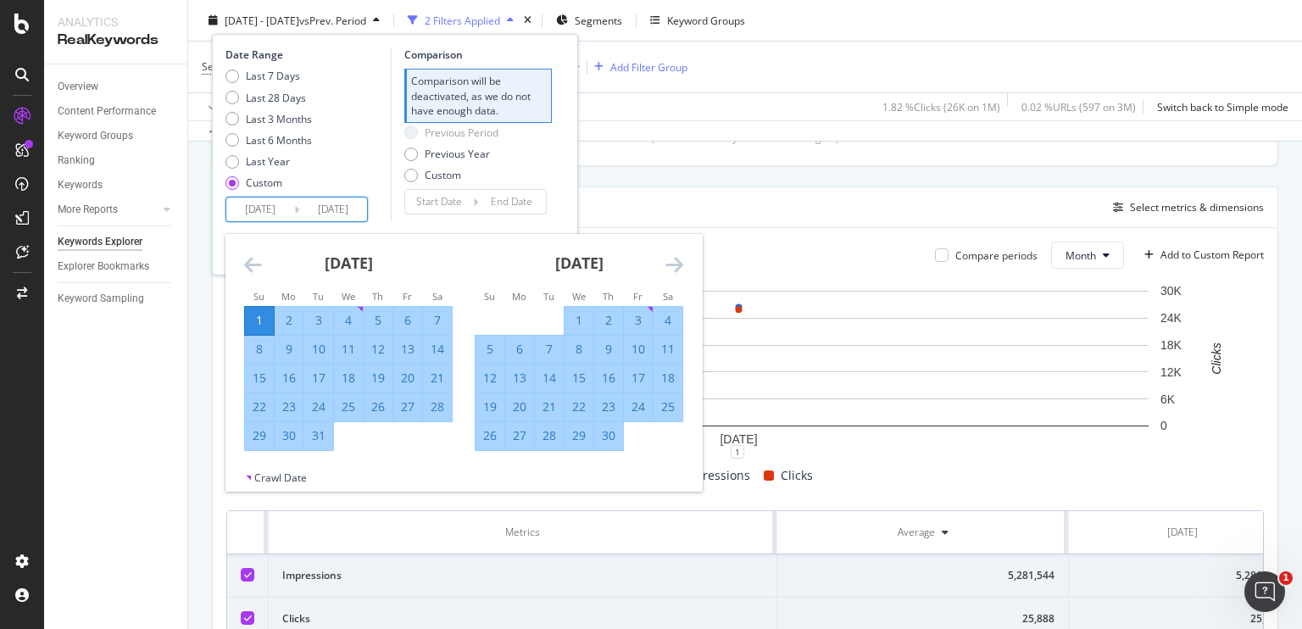 This screenshot has width=1302, height=629. I want to click on td: Selected. Monday, November 13, 2023, so click(520, 378).